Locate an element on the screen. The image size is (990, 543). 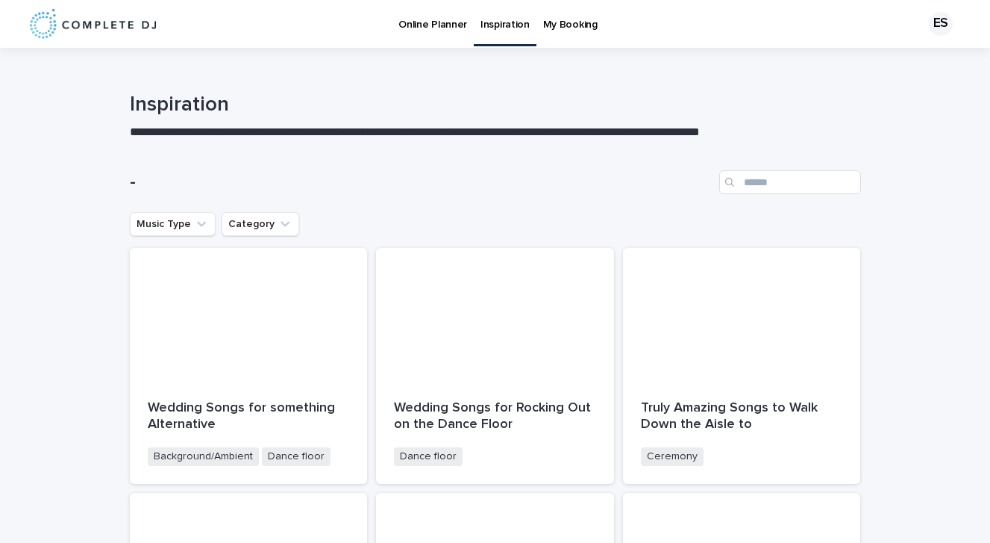
button: Category is located at coordinates (260, 224).